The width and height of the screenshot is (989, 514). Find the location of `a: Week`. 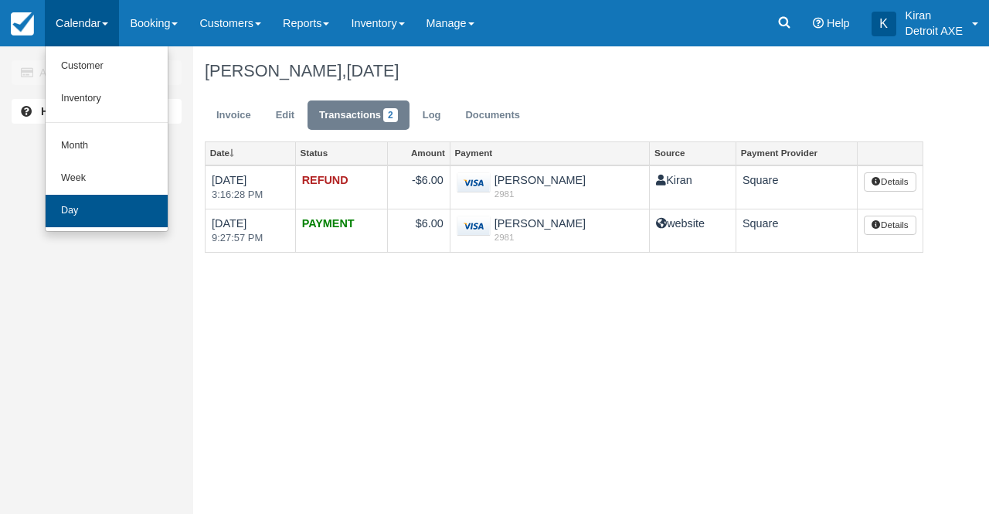

a: Week is located at coordinates (107, 179).